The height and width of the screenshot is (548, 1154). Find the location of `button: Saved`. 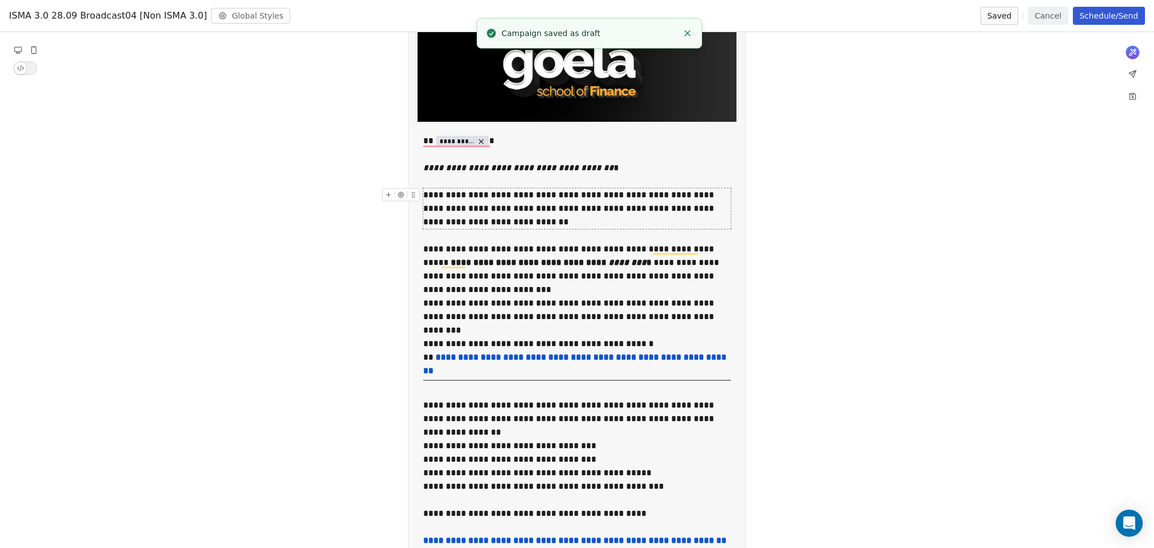

button: Saved is located at coordinates (999, 16).